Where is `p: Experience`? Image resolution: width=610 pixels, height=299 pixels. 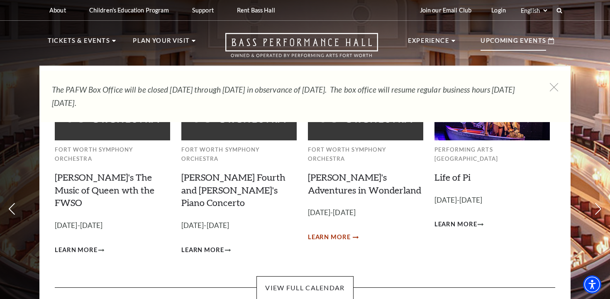
p: Experience is located at coordinates (428, 43).